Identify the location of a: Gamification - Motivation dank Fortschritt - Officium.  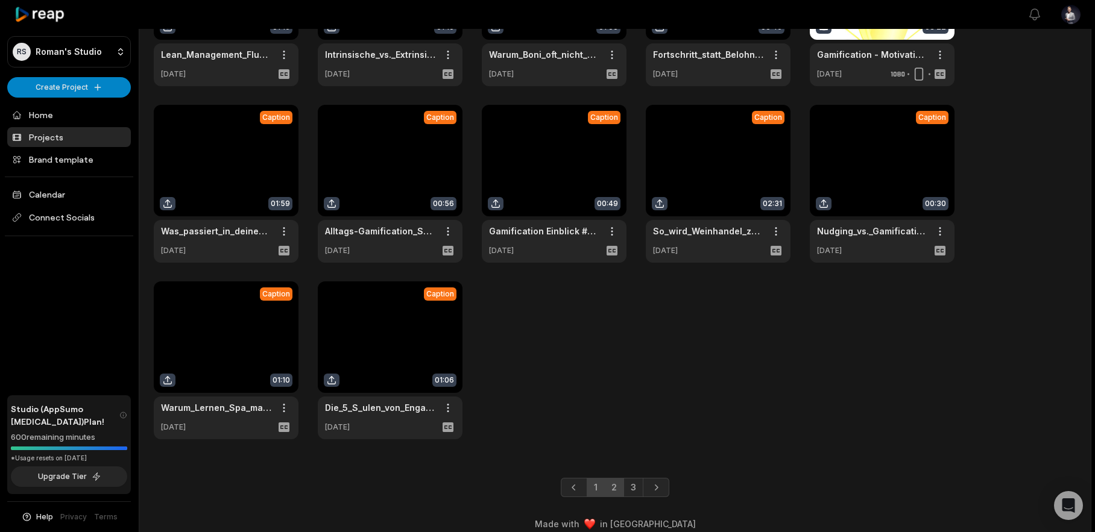
(872, 54).